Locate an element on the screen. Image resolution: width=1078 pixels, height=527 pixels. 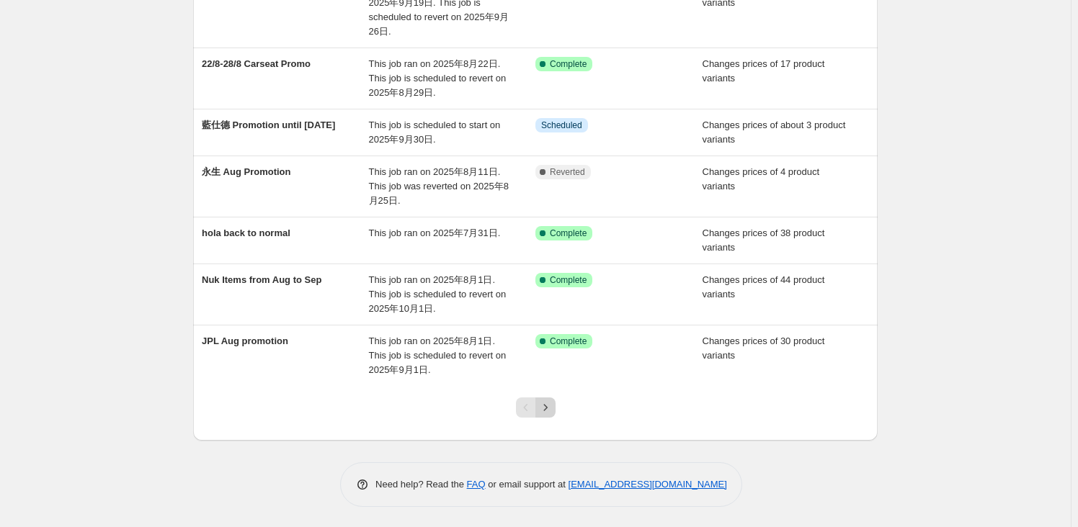
span: This job is scheduled to start on 2025年9月30日. is located at coordinates (434, 132).